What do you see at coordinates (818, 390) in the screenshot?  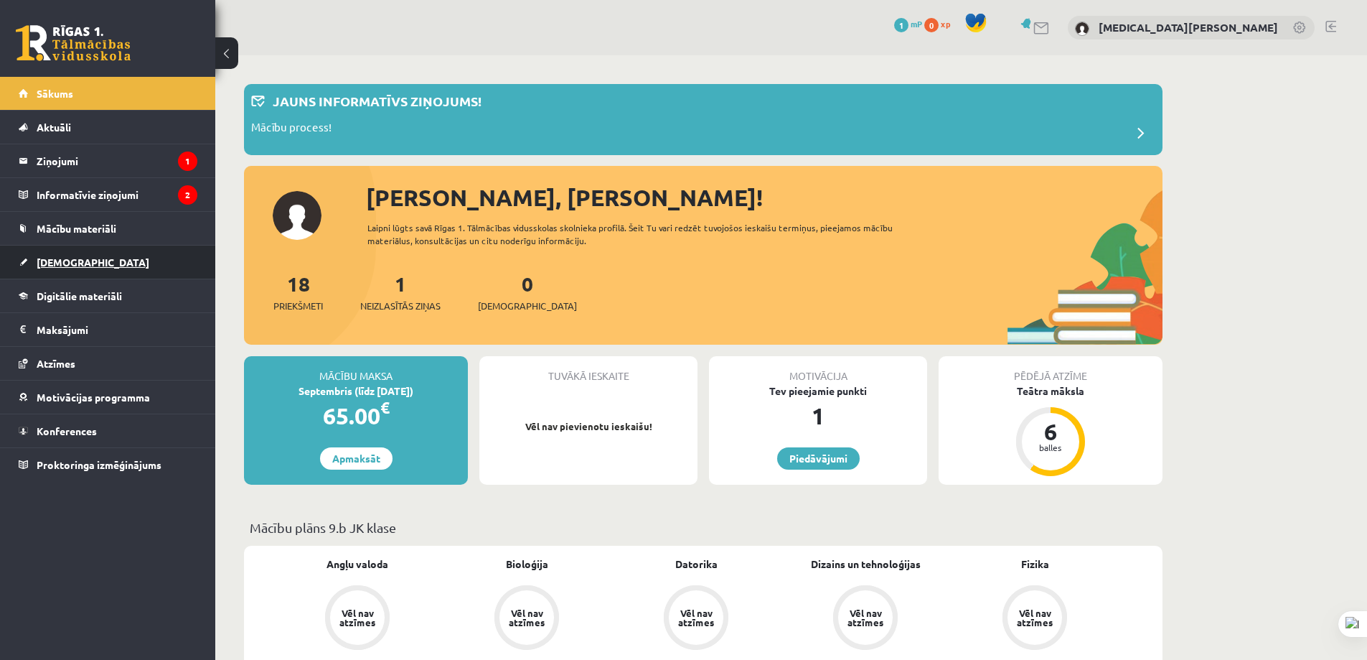 I see `div: Tev pieejamie punkti` at bounding box center [818, 390].